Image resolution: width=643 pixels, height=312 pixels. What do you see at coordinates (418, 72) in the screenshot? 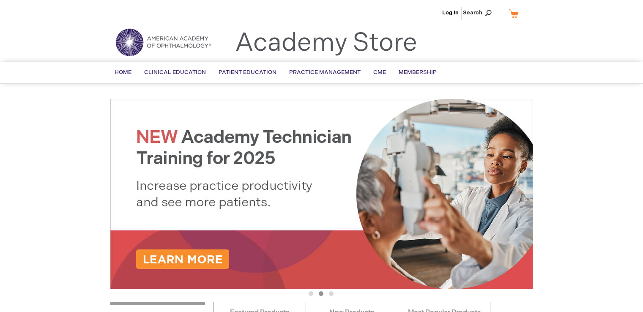
I see `a: Membership` at bounding box center [418, 72].